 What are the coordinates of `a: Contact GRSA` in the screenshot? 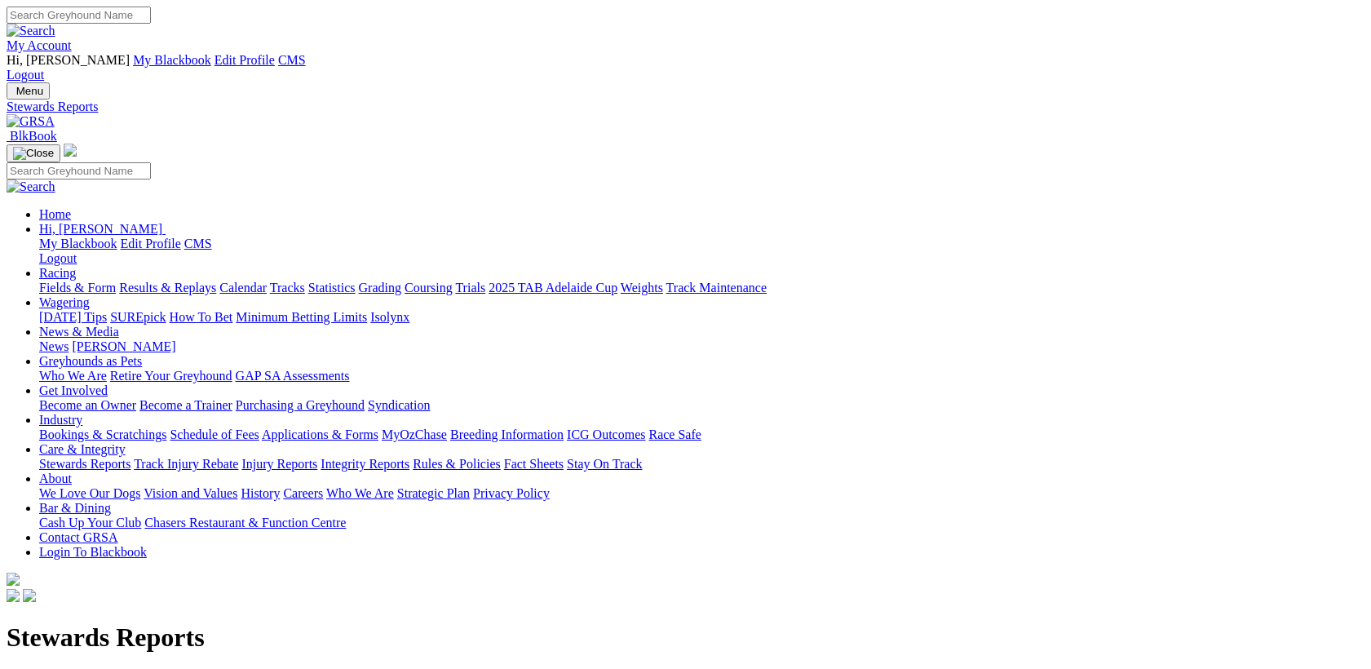 It's located at (78, 537).